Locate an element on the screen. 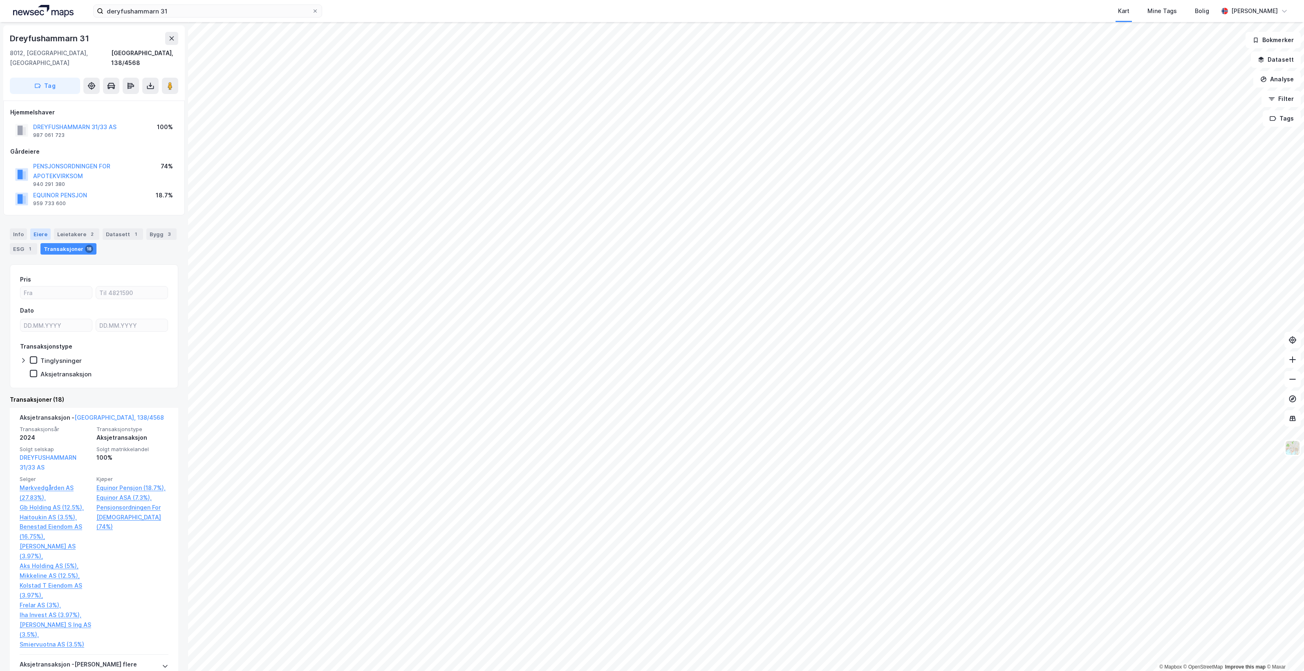 The image size is (1304, 671). a: Haitoukin AS (3.5%), is located at coordinates (56, 517).